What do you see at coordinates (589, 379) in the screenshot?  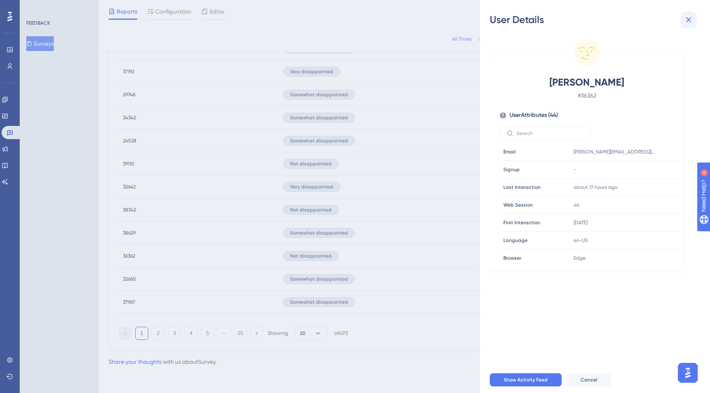 I see `span: Cancel` at bounding box center [589, 379].